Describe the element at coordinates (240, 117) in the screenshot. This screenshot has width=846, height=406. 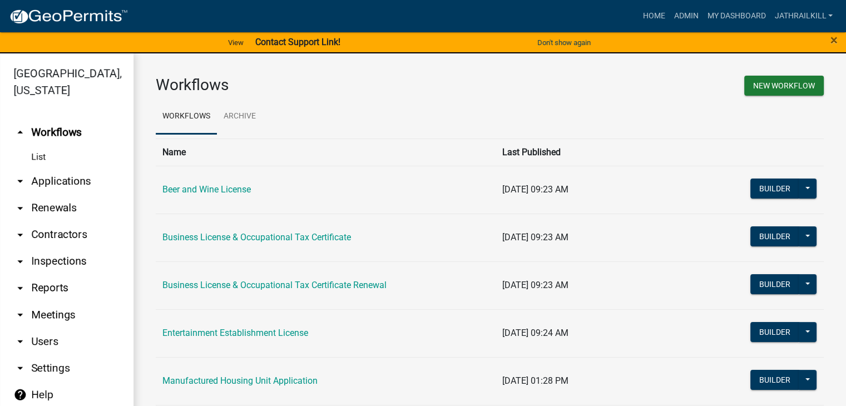
I see `a: Archive` at that location.